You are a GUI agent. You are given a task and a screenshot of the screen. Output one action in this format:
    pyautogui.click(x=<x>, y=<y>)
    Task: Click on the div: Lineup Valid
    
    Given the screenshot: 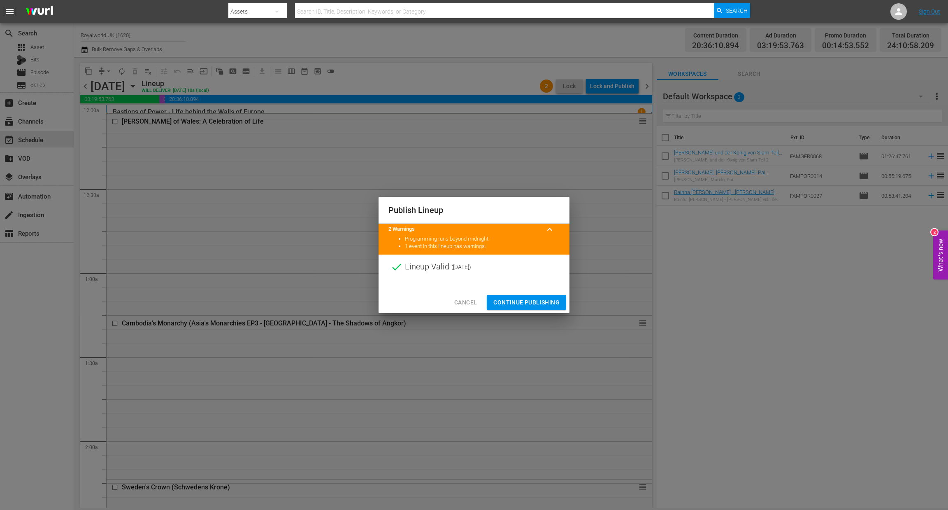 What is the action you would take?
    pyautogui.click(x=474, y=267)
    